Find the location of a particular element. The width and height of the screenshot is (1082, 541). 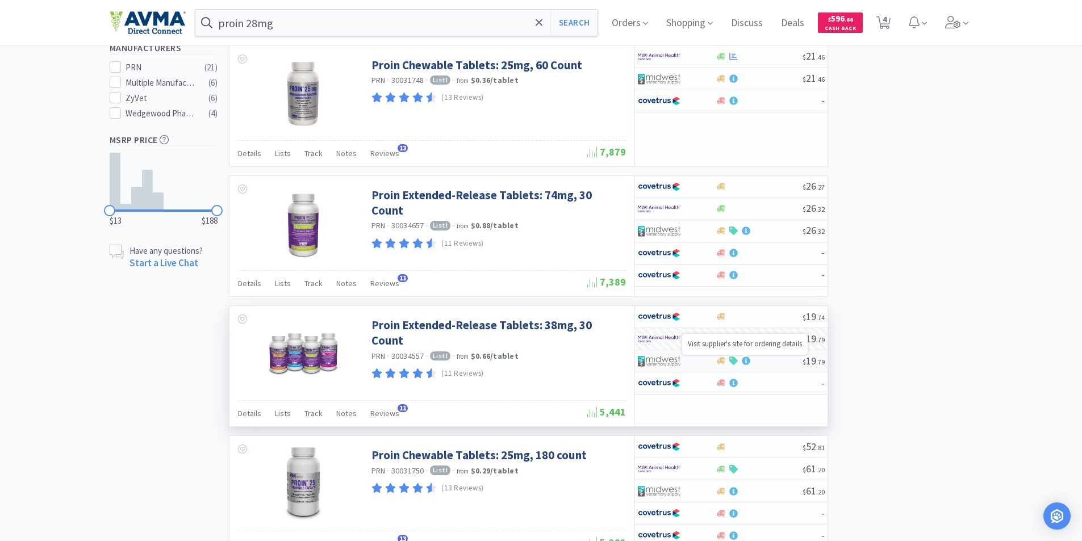

div: ( 4 ) is located at coordinates (213, 114).